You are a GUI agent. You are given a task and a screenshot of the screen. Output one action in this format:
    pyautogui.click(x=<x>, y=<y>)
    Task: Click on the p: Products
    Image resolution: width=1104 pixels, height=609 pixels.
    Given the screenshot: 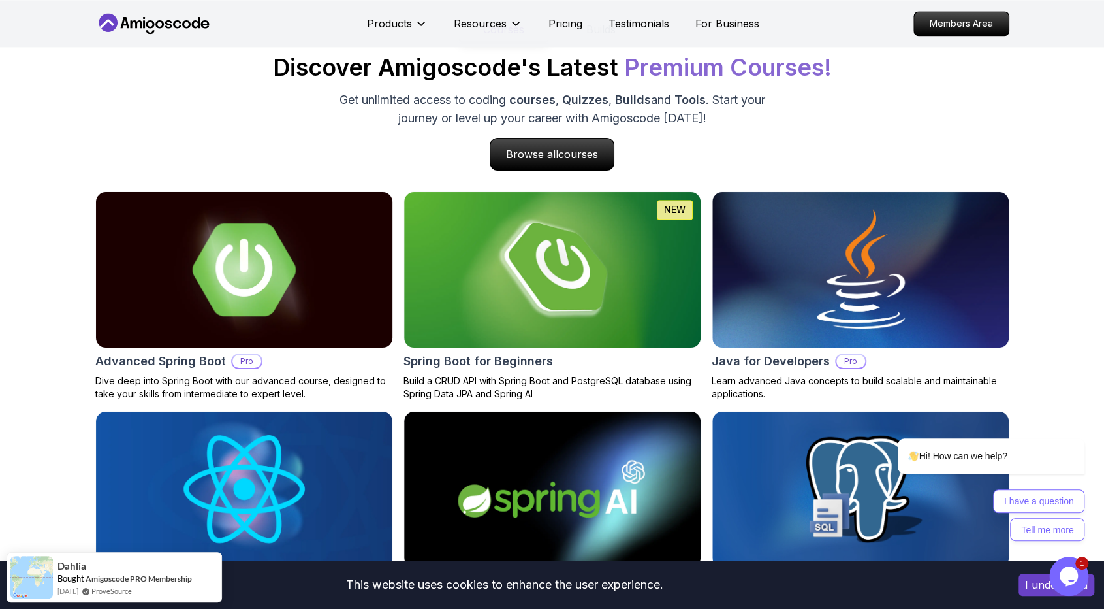 What is the action you would take?
    pyautogui.click(x=389, y=24)
    